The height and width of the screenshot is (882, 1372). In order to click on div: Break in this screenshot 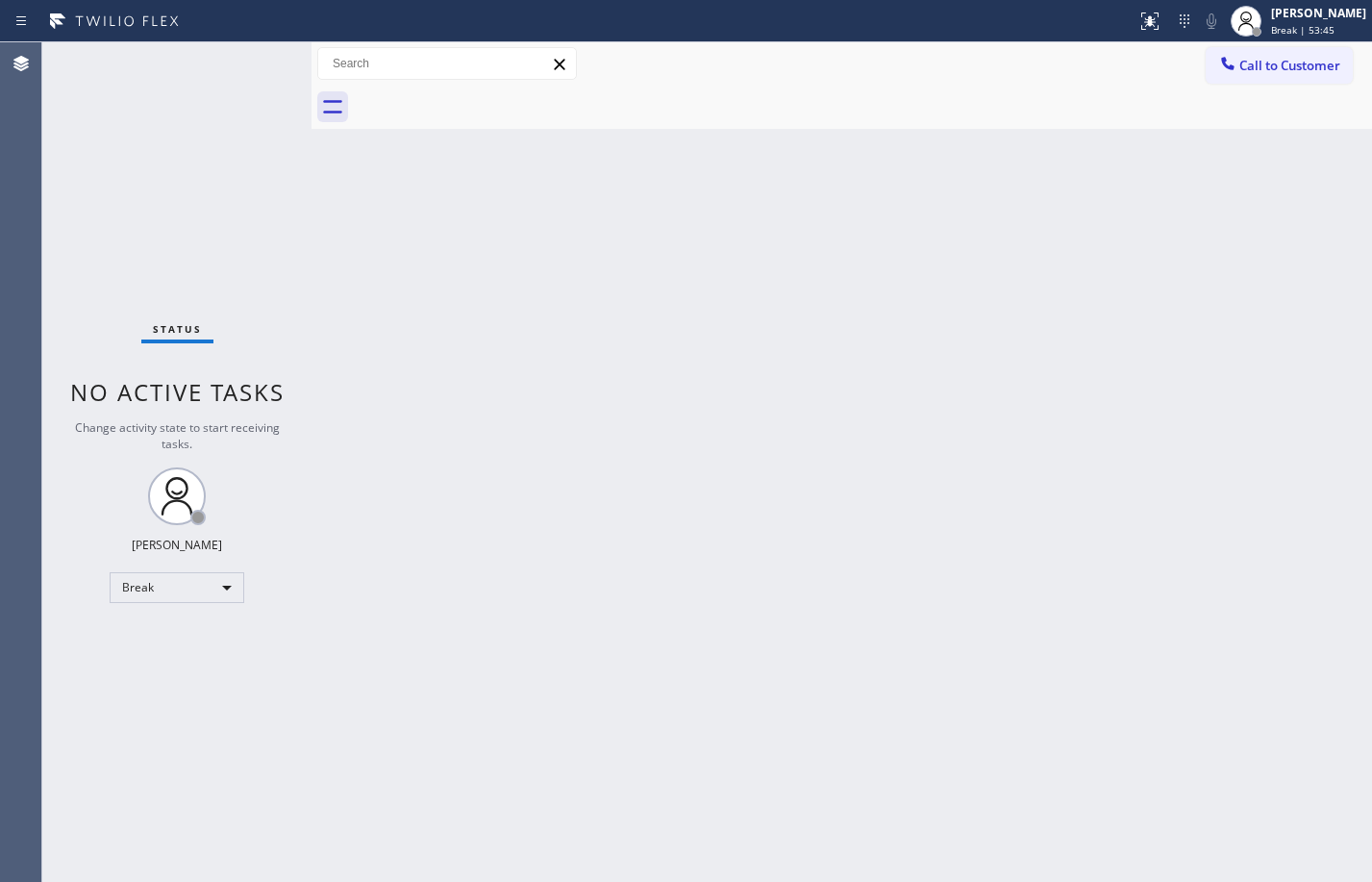, I will do `click(177, 588)`.